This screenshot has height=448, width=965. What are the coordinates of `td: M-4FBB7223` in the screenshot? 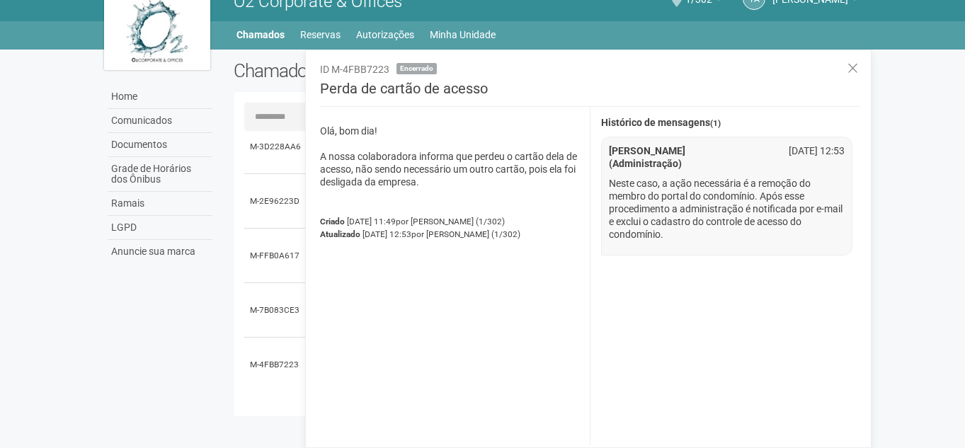 It's located at (276, 365).